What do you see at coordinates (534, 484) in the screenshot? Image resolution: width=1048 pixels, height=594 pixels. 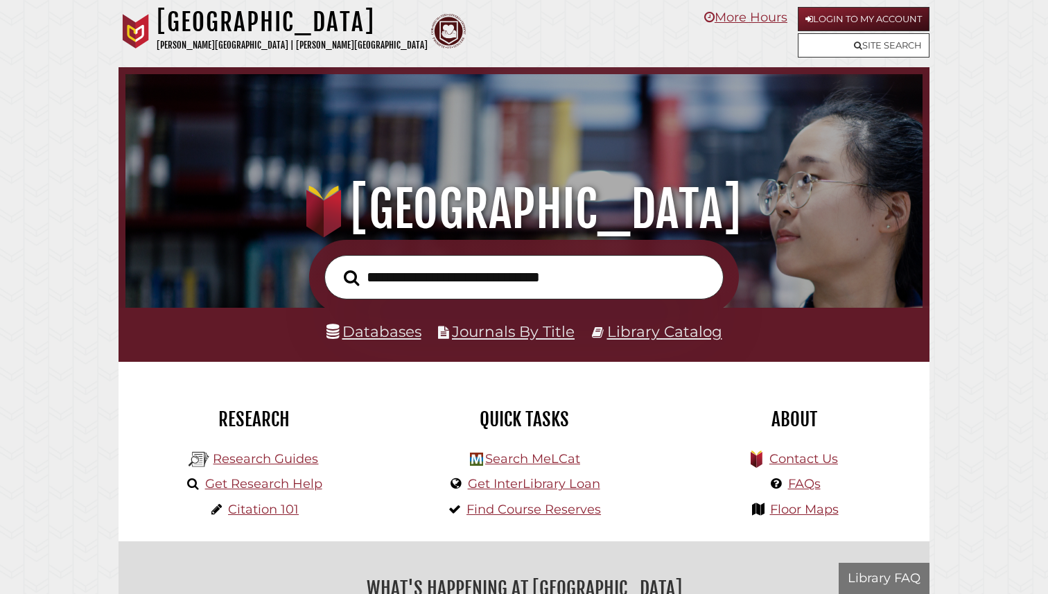 I see `a: Get InterLibrary Loan` at bounding box center [534, 484].